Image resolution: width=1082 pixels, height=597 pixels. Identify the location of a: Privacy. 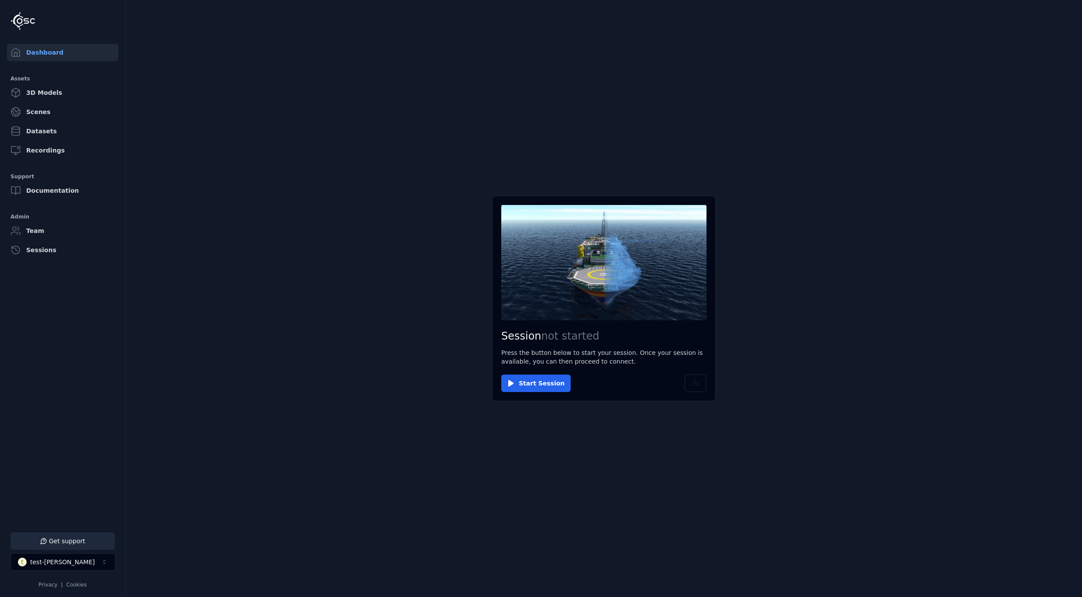
(48, 584).